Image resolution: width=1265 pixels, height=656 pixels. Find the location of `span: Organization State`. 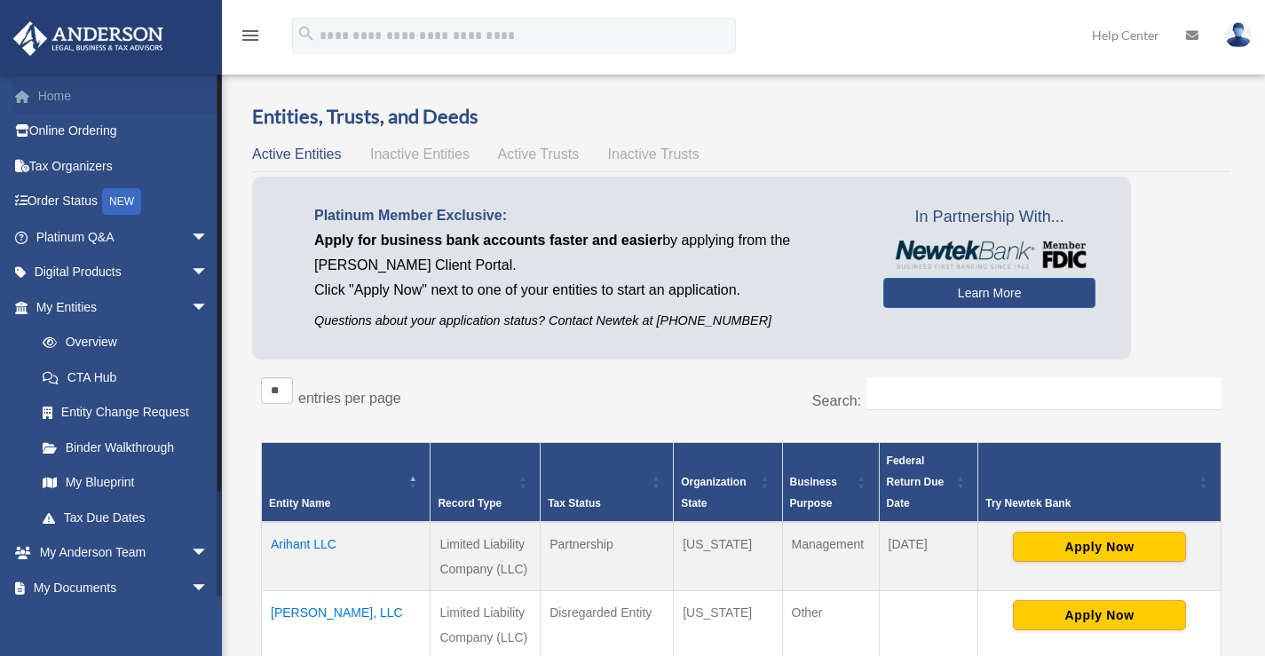

span: Organization State is located at coordinates (713, 493).